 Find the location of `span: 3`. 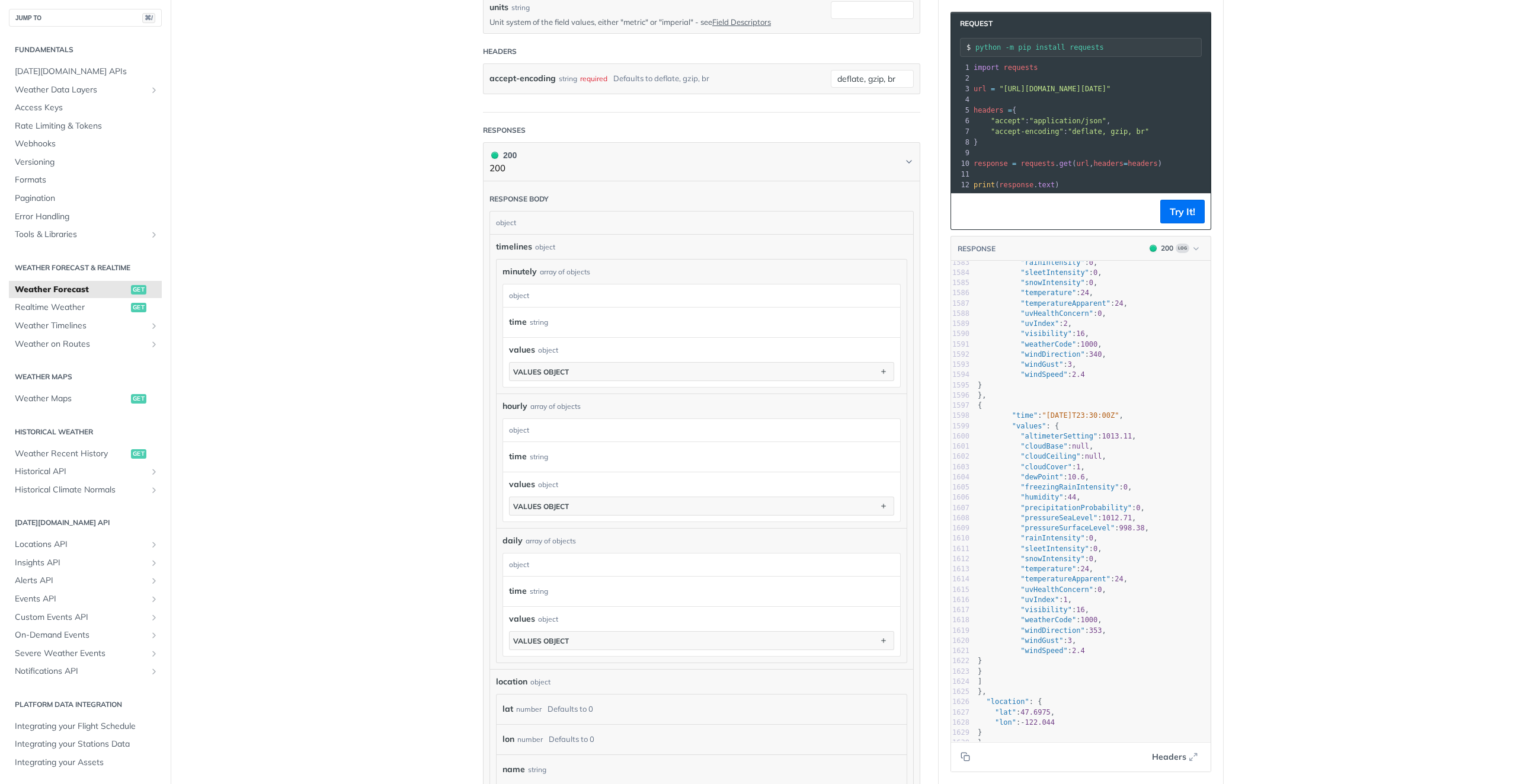

span: 3 is located at coordinates (1070, 364).